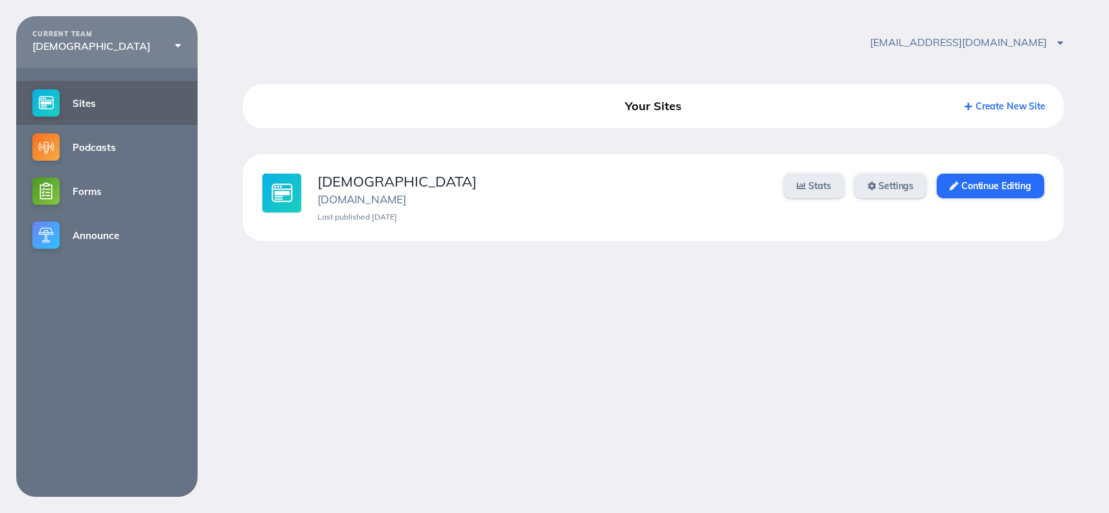  Describe the element at coordinates (1004, 106) in the screenshot. I see `a: Create New Site` at that location.